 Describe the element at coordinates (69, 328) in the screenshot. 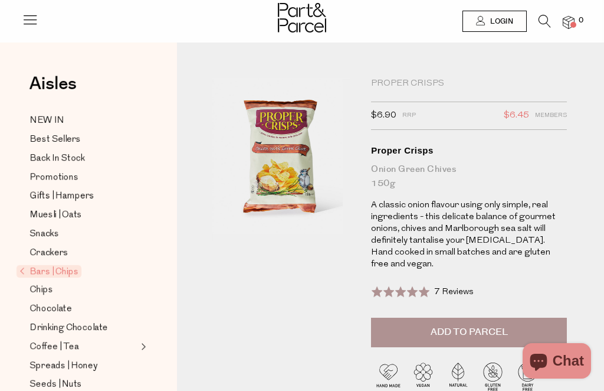

I see `span: Drinking Chocolate` at that location.